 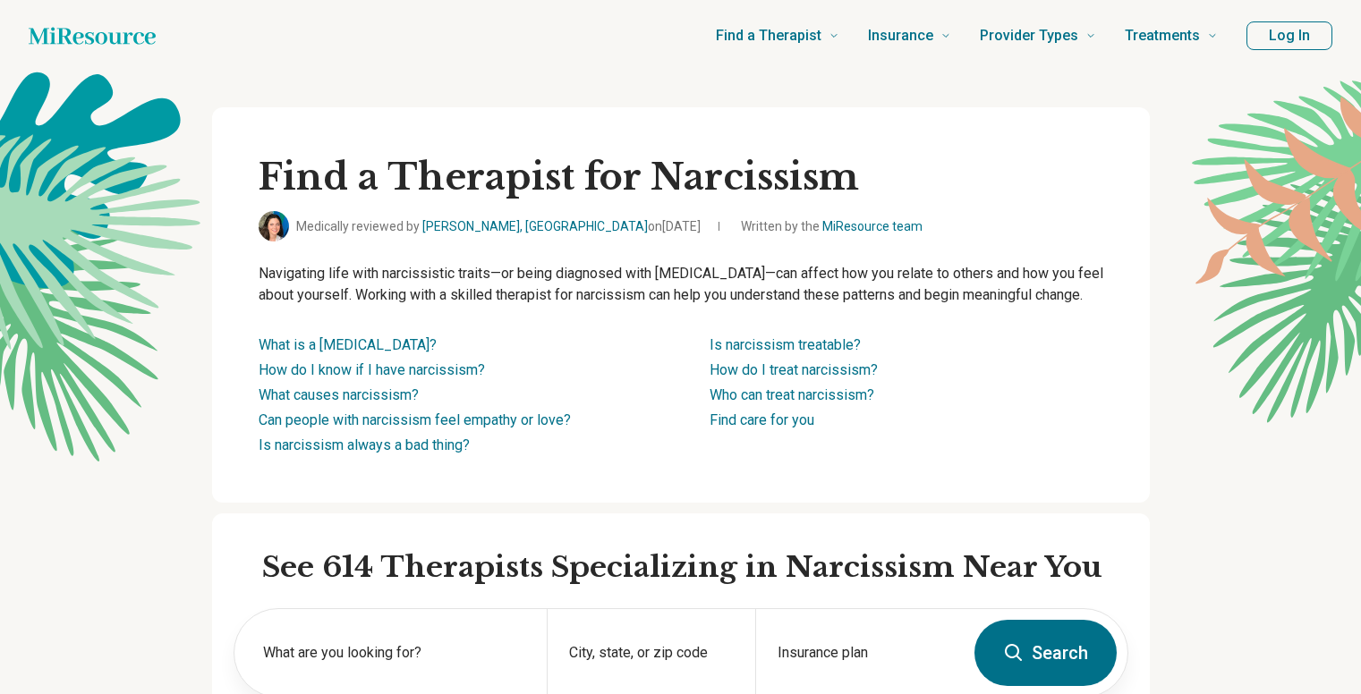 I want to click on a: MiResource team, so click(x=872, y=226).